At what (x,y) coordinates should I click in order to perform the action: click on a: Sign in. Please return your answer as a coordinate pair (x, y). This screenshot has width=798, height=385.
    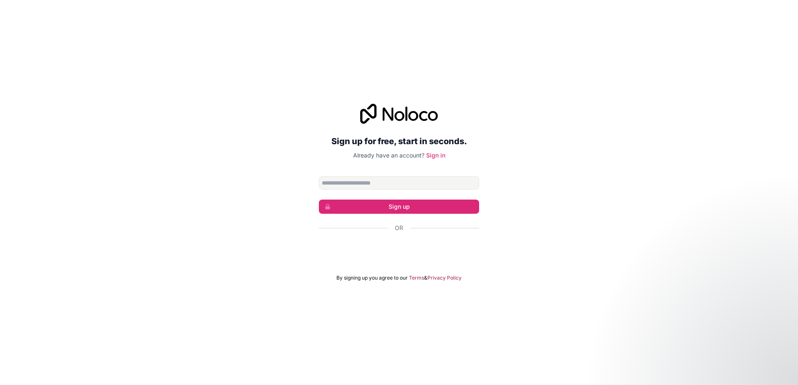
    Looking at the image, I should click on (436, 155).